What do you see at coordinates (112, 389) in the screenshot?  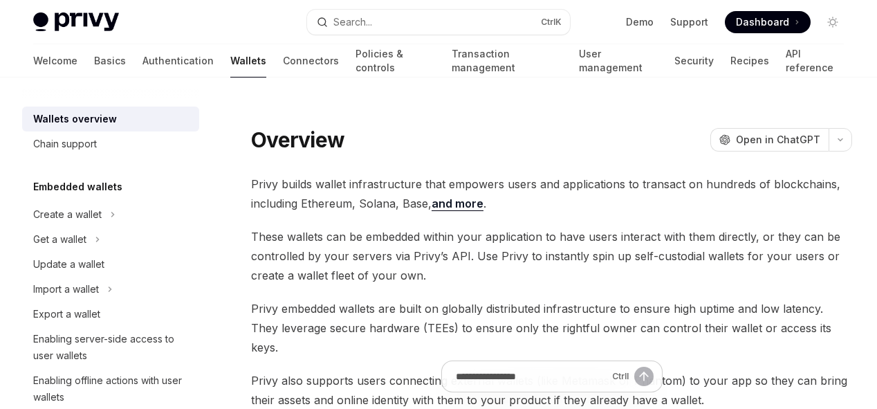 I see `div: Enabling offline actions with user wallets` at bounding box center [112, 389].